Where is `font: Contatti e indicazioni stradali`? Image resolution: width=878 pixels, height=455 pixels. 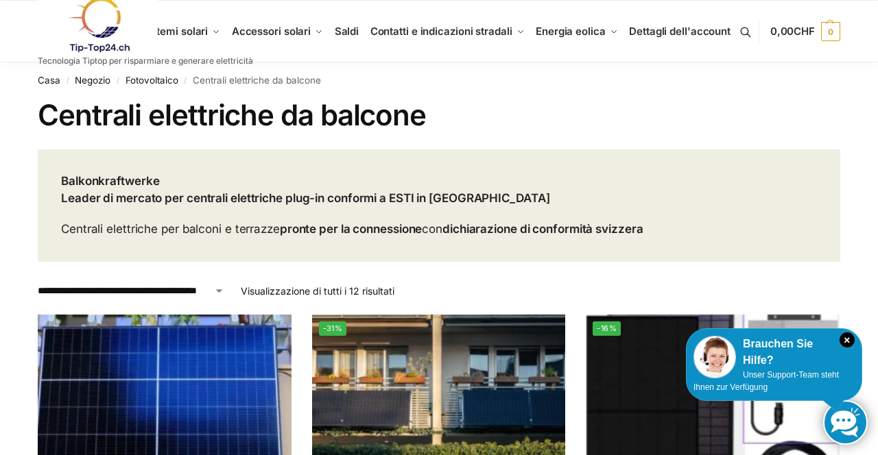
font: Contatti e indicazioni stradali is located at coordinates (441, 31).